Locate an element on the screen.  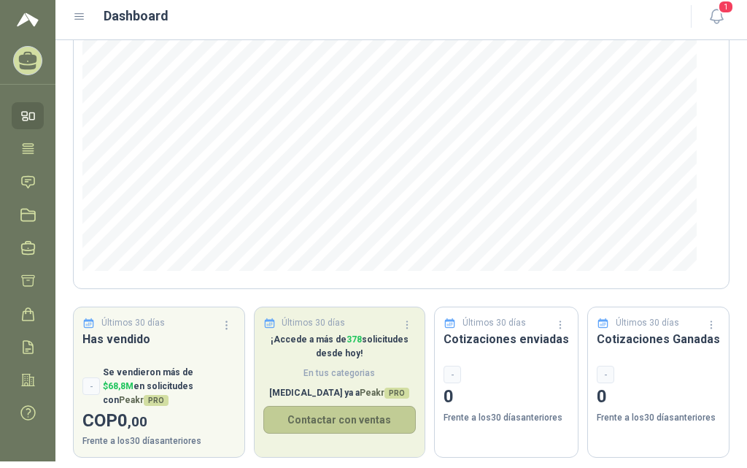
span: ,00 is located at coordinates (137, 421).